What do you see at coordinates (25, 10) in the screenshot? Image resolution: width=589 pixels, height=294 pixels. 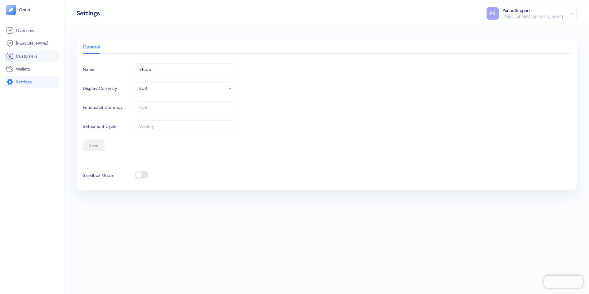 I see `img: logo` at bounding box center [25, 10].